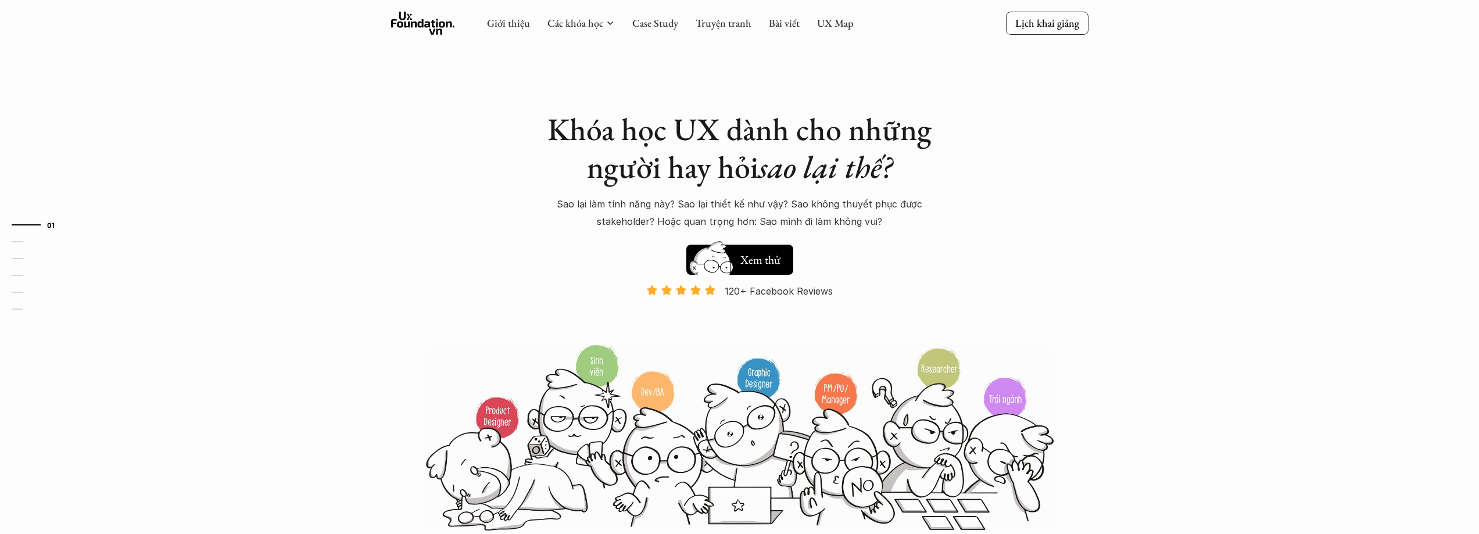 This screenshot has height=534, width=1479. What do you see at coordinates (784, 23) in the screenshot?
I see `a: Bài viết` at bounding box center [784, 23].